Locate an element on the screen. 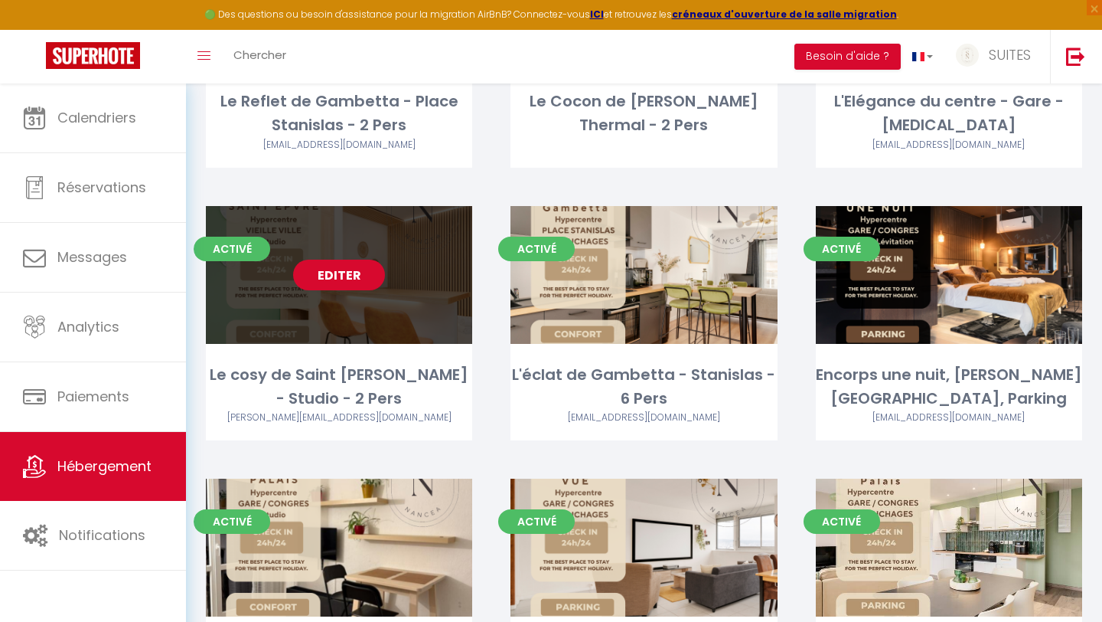  a: ICI is located at coordinates (597, 14).